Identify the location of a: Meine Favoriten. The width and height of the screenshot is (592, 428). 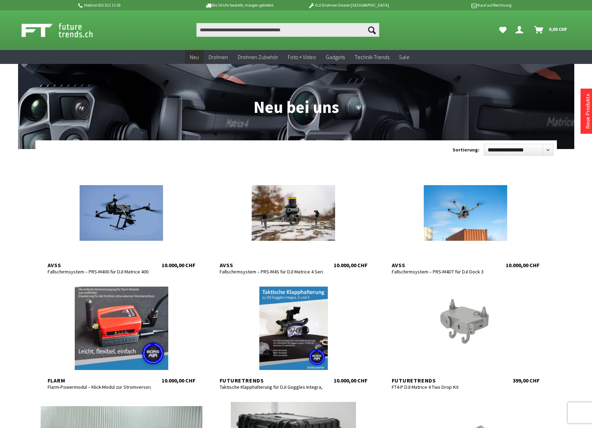
(503, 30).